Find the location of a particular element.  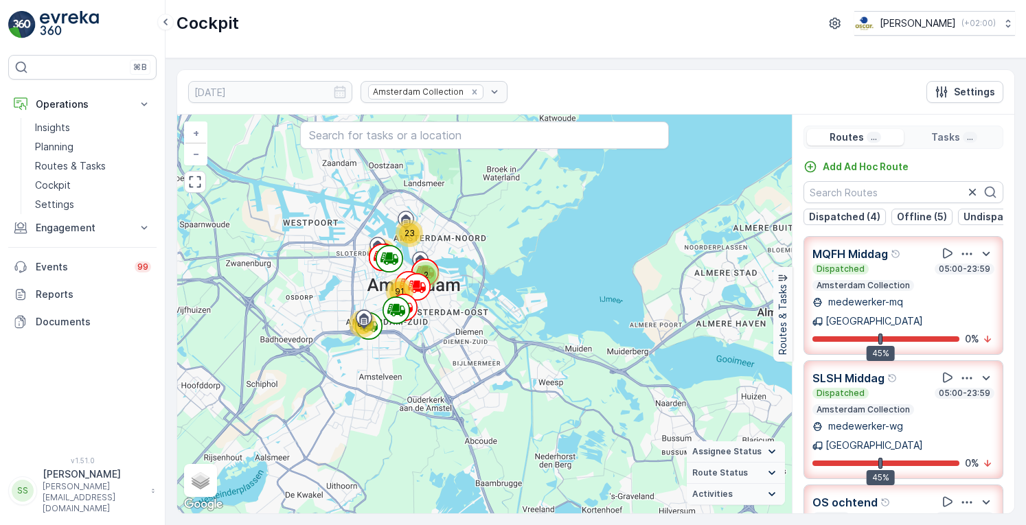

p: Offline (5) is located at coordinates (921, 217).